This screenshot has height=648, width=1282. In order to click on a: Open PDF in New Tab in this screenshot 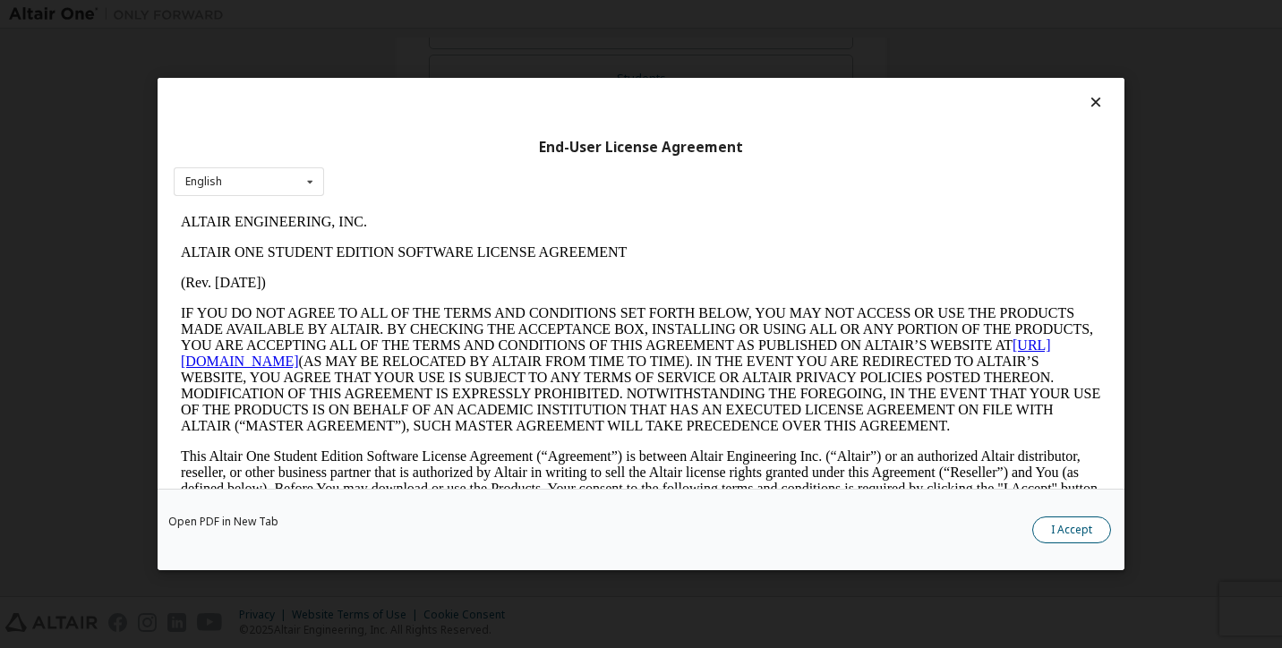, I will do `click(223, 522)`.